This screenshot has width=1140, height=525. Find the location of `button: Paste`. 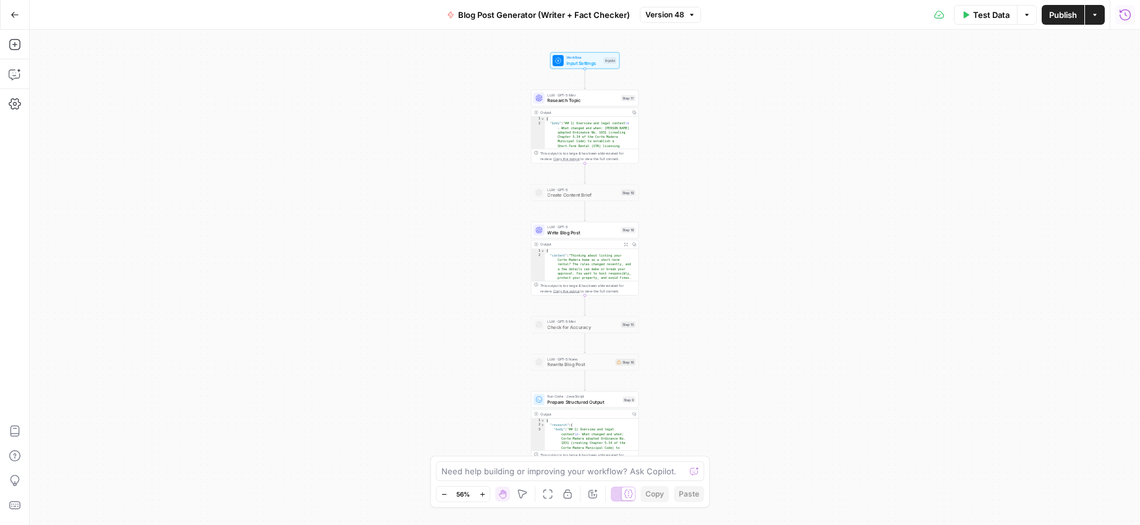

button: Paste is located at coordinates (689, 494).